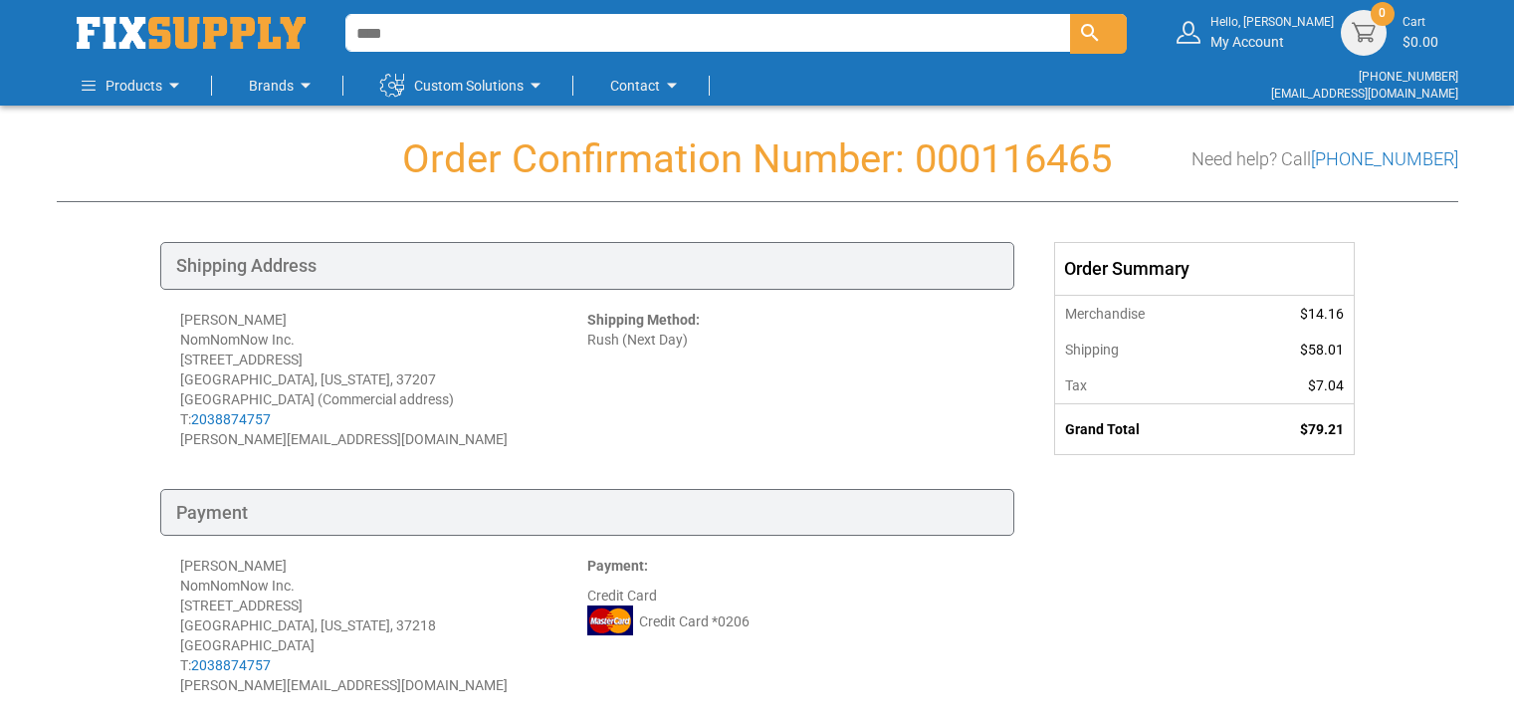 This screenshot has width=1514, height=727. Describe the element at coordinates (1322, 349) in the screenshot. I see `span: $58.01` at that location.